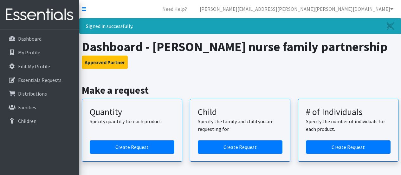 This screenshot has height=175, width=401. Describe the element at coordinates (240, 26) in the screenshot. I see `div: Signed in successfully.` at that location.